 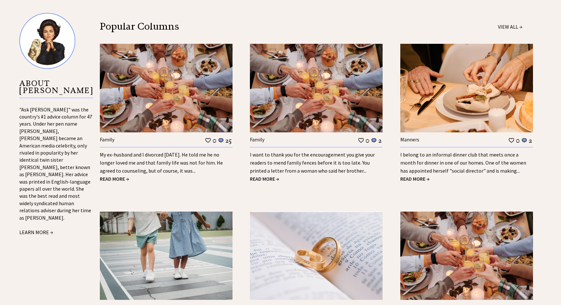 I want to click on div: Popular Columns, so click(x=232, y=26).